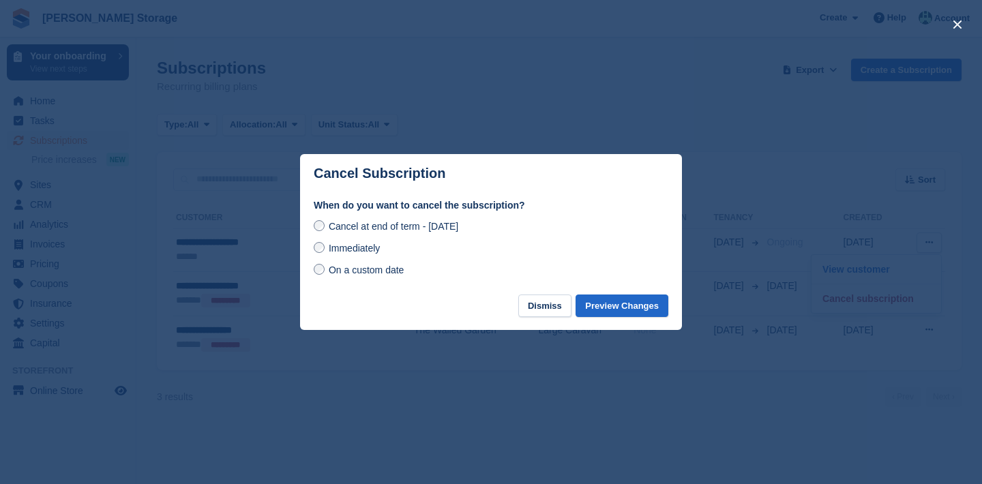 The image size is (982, 484). Describe the element at coordinates (354, 248) in the screenshot. I see `span: Immediately` at that location.